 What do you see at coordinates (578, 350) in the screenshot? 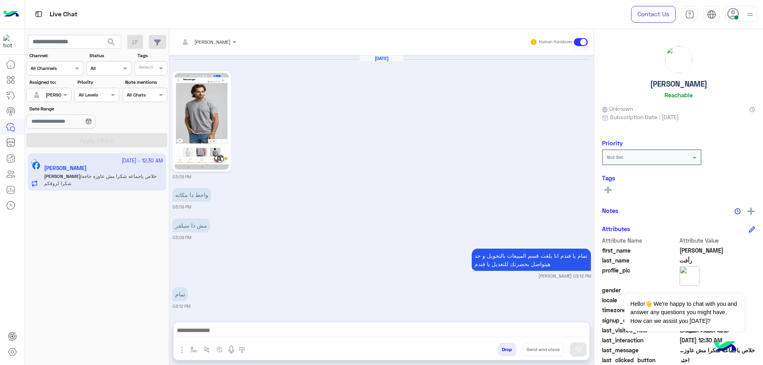
I see `img: send message` at bounding box center [578, 350].